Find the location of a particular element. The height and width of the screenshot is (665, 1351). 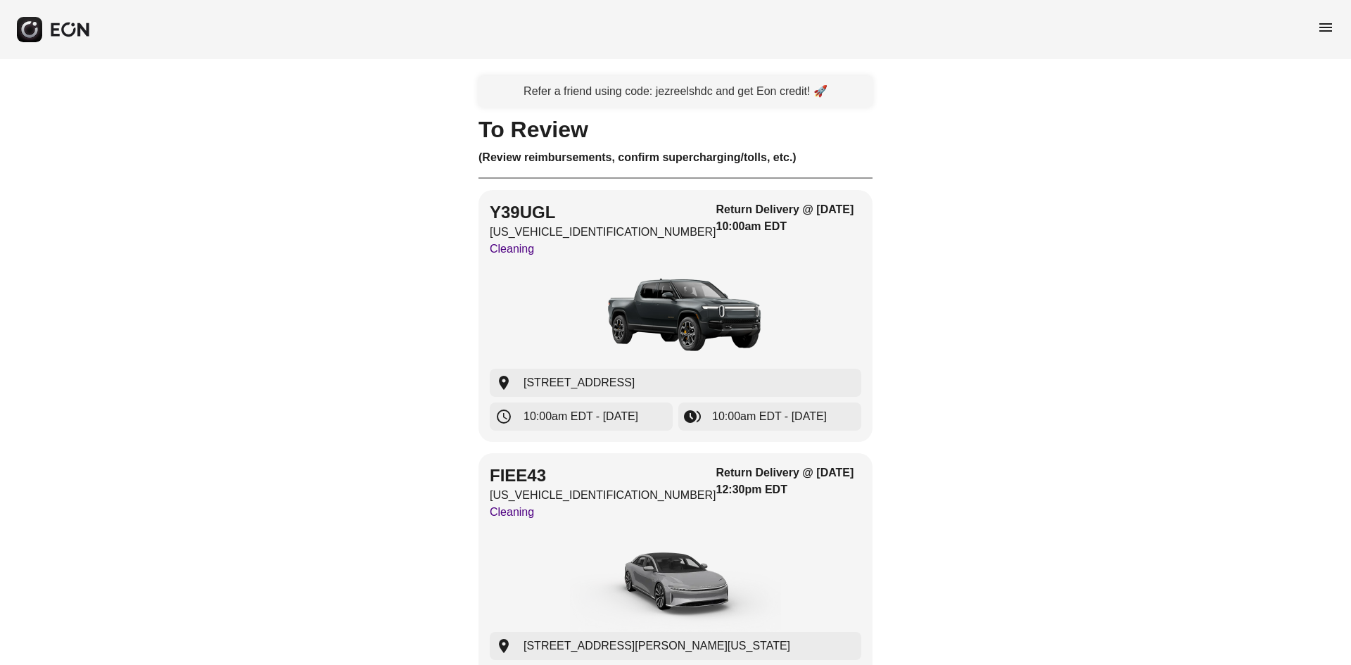

h3: (Review reimbursements, confirm supercharging/tolls, etc.) is located at coordinates (675, 158).